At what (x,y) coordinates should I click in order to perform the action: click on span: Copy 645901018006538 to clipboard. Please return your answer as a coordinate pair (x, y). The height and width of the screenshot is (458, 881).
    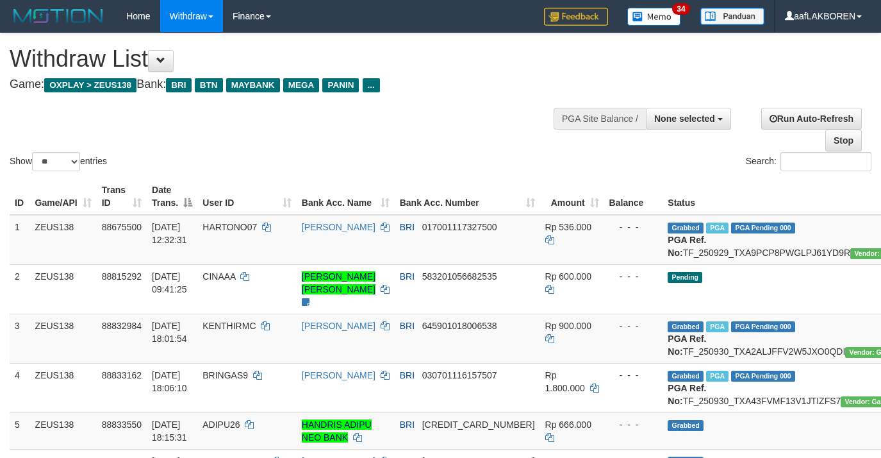
    Looking at the image, I should click on (460, 326).